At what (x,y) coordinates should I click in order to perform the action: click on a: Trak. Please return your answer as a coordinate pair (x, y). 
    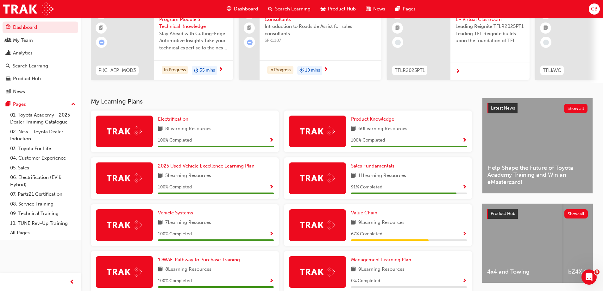
    Looking at the image, I should click on (28, 9).